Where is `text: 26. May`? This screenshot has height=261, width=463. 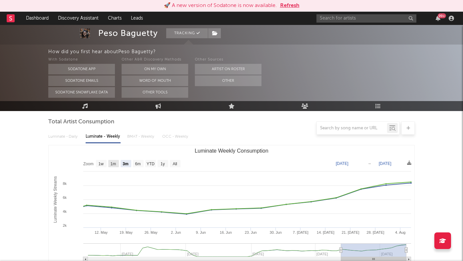
text: 26. May is located at coordinates (151, 233).